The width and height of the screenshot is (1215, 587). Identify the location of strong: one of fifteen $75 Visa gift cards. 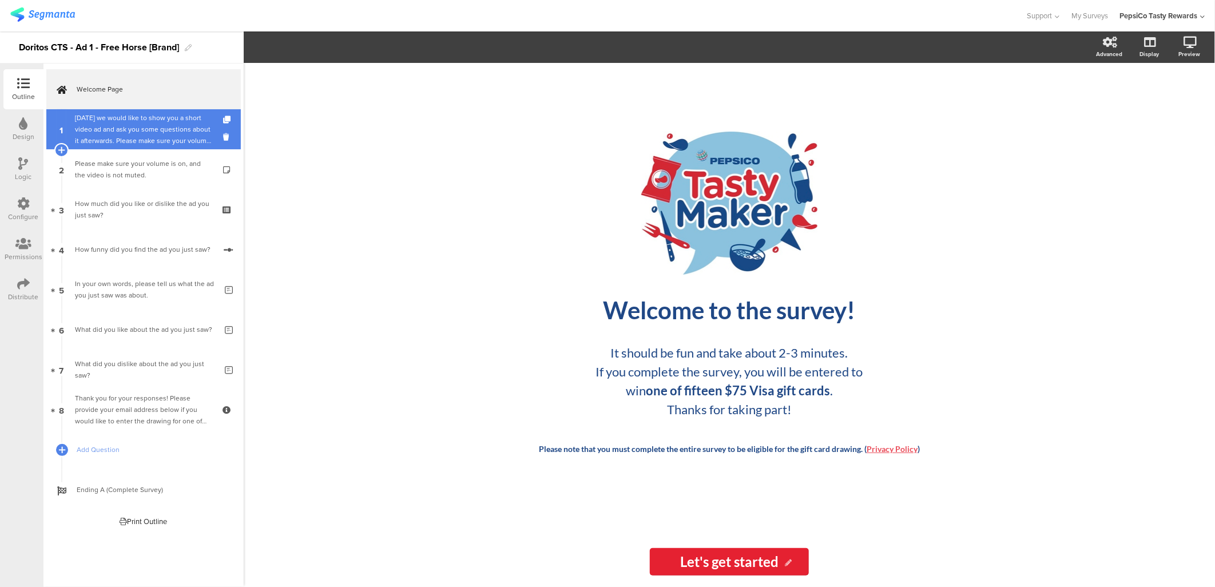
(738, 390).